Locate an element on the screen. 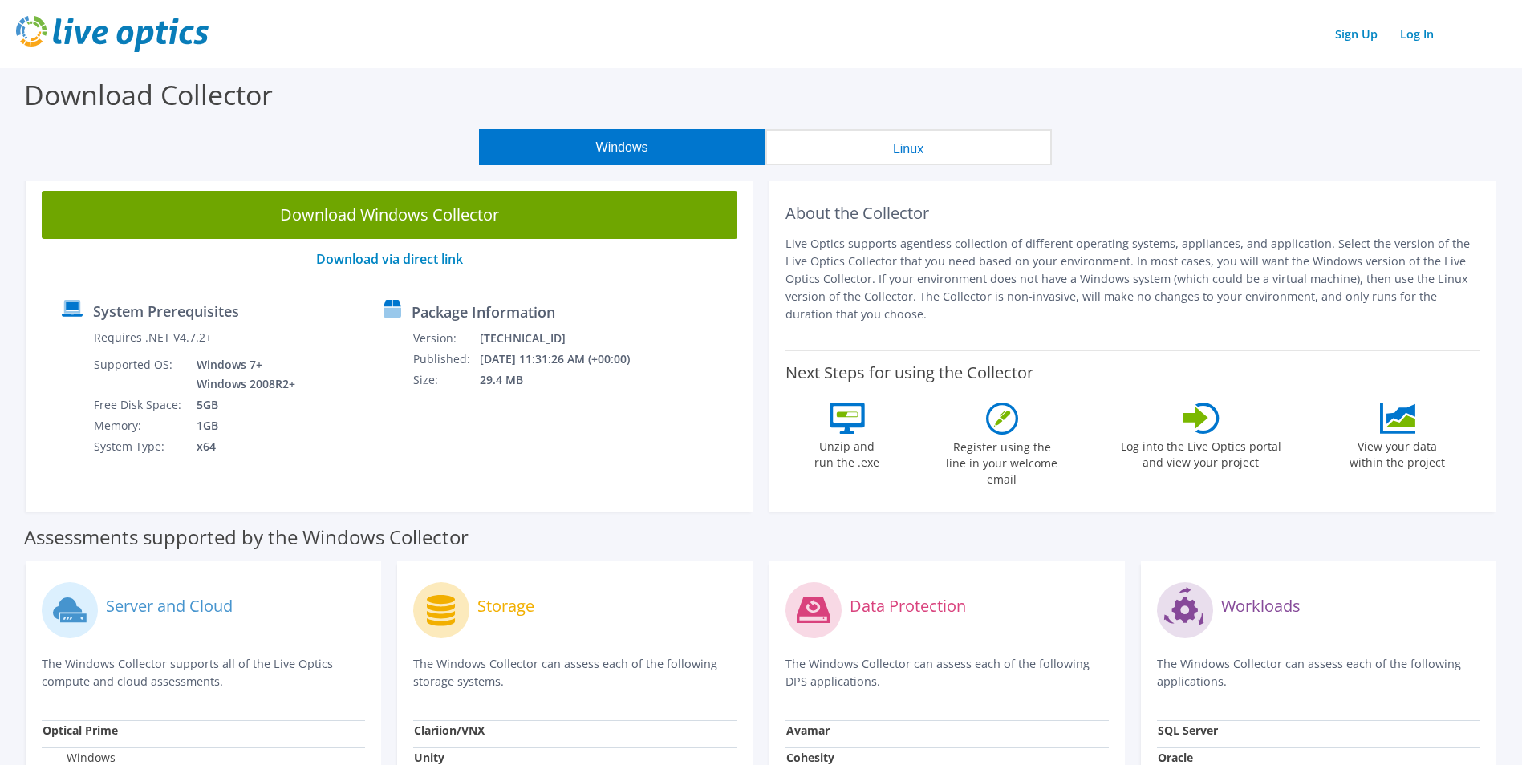  label: Workloads is located at coordinates (1260, 606).